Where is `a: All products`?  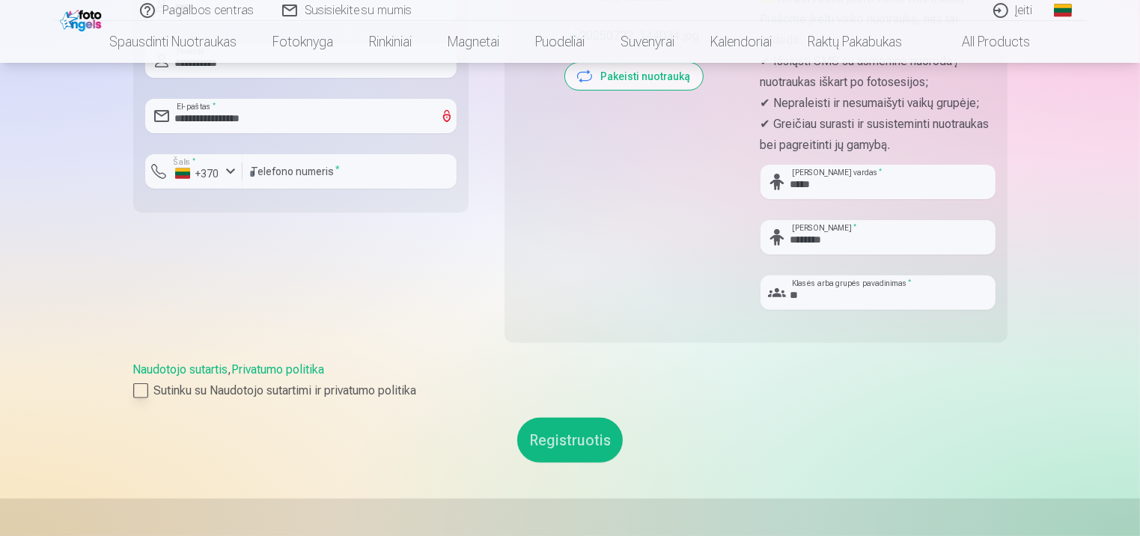 a: All products is located at coordinates (985, 42).